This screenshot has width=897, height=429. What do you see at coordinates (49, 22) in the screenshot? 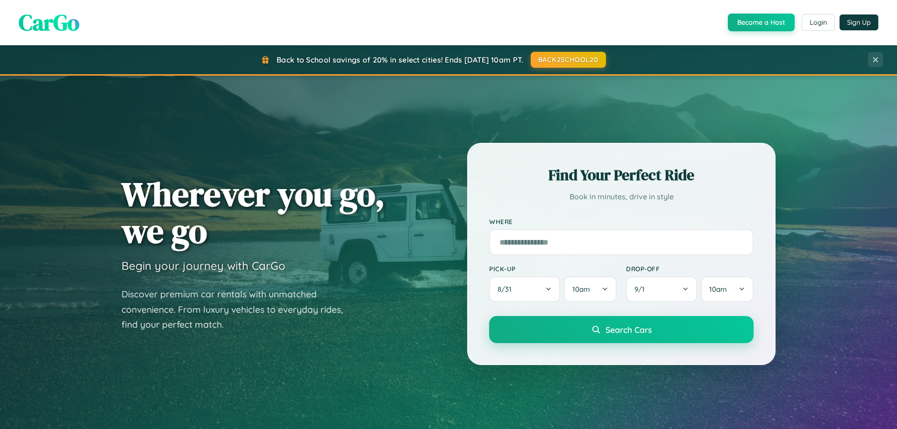
I see `span: CarGo` at bounding box center [49, 22].